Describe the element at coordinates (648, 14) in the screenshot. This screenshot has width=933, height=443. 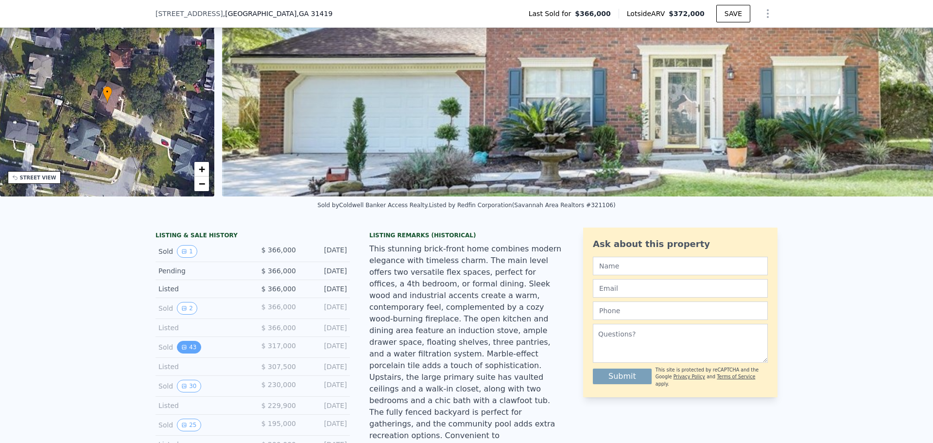
I see `span: Lotside ARV` at that location.